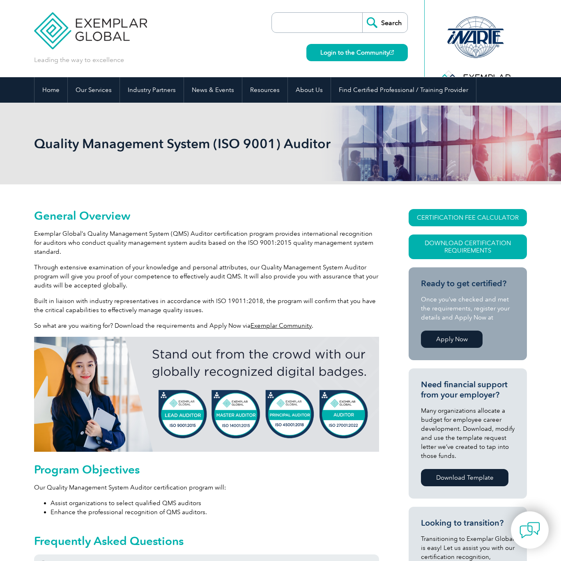 Image resolution: width=561 pixels, height=561 pixels. I want to click on a: Download Certification Requirements, so click(468, 247).